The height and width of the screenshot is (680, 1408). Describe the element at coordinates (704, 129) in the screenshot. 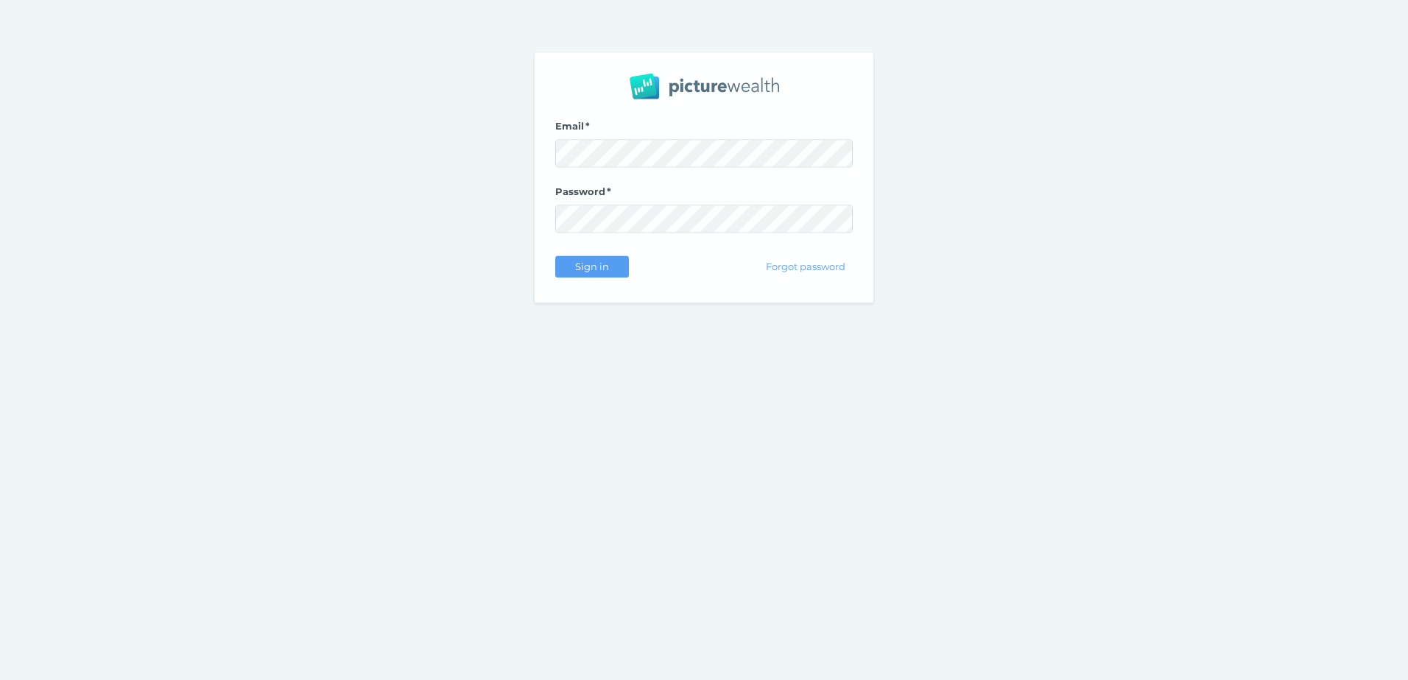

I see `label: Email` at that location.